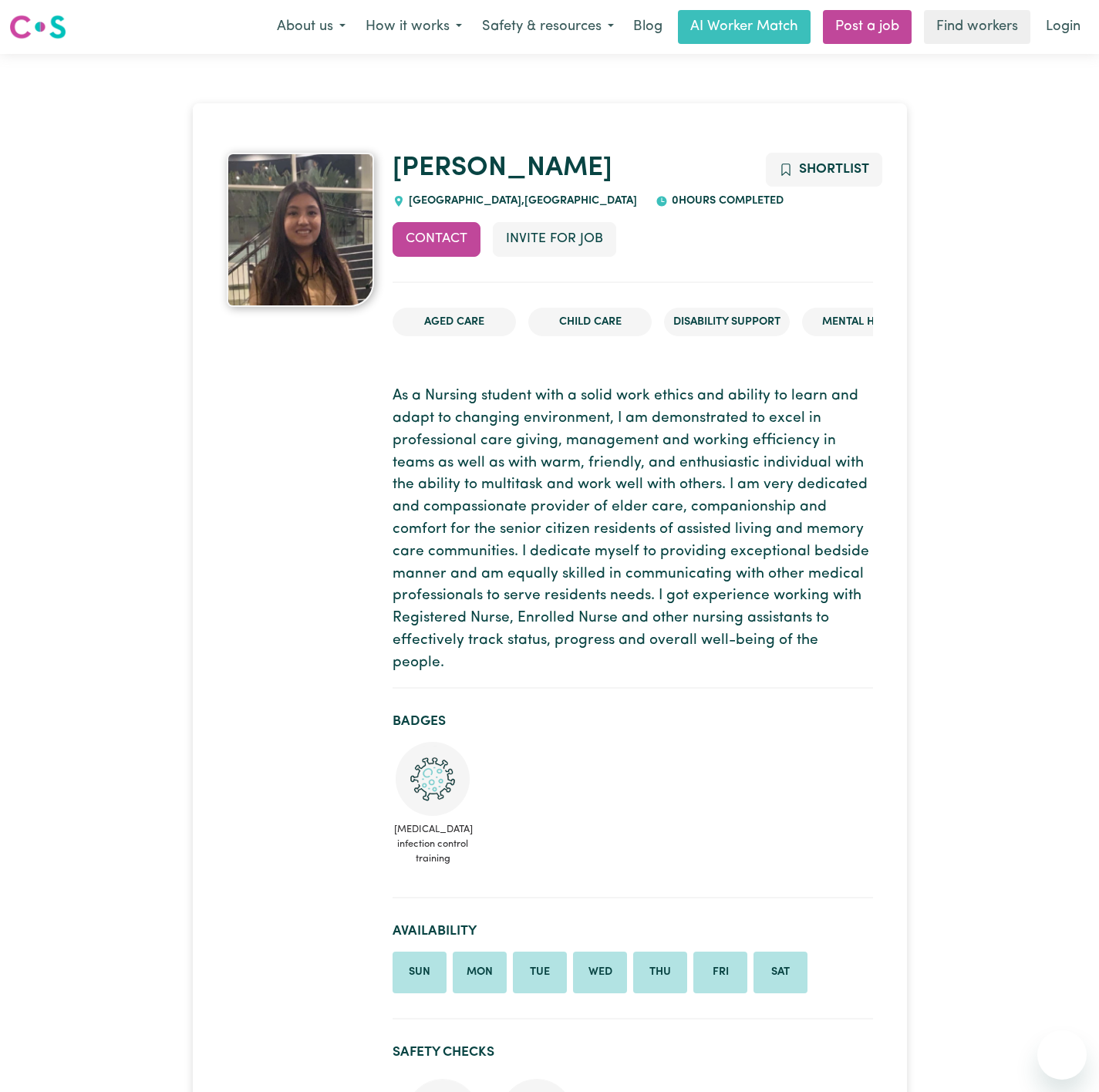 The width and height of the screenshot is (1099, 1092). What do you see at coordinates (744, 27) in the screenshot?
I see `a: AI Worker Match` at bounding box center [744, 27].